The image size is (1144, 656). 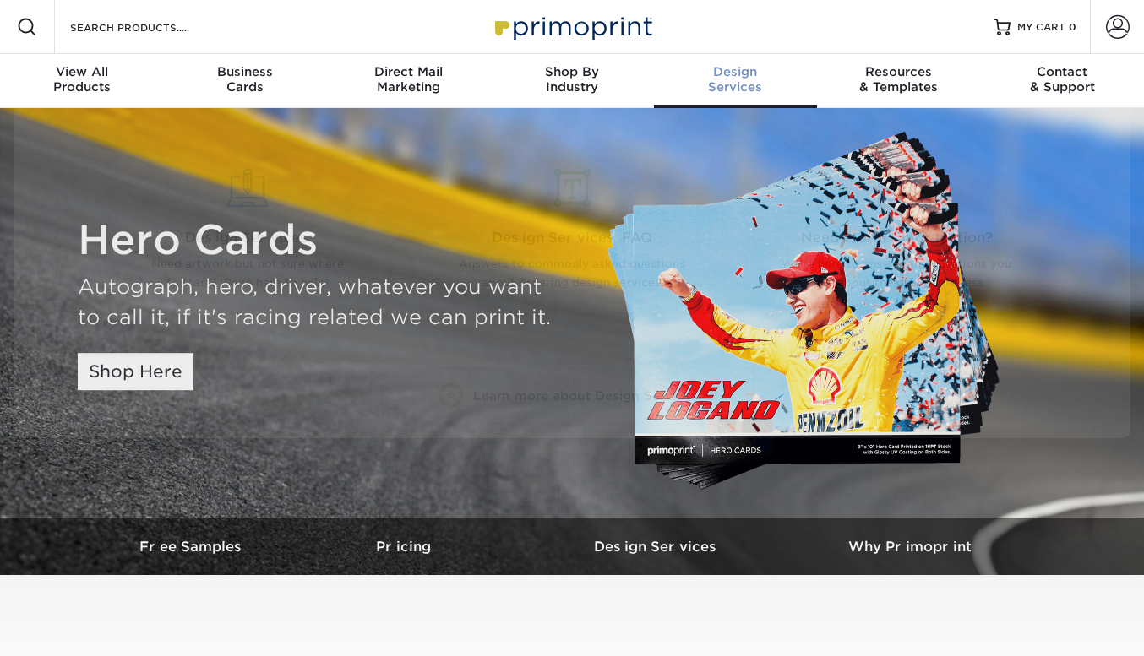 I want to click on a: Resources& Templates, so click(x=898, y=81).